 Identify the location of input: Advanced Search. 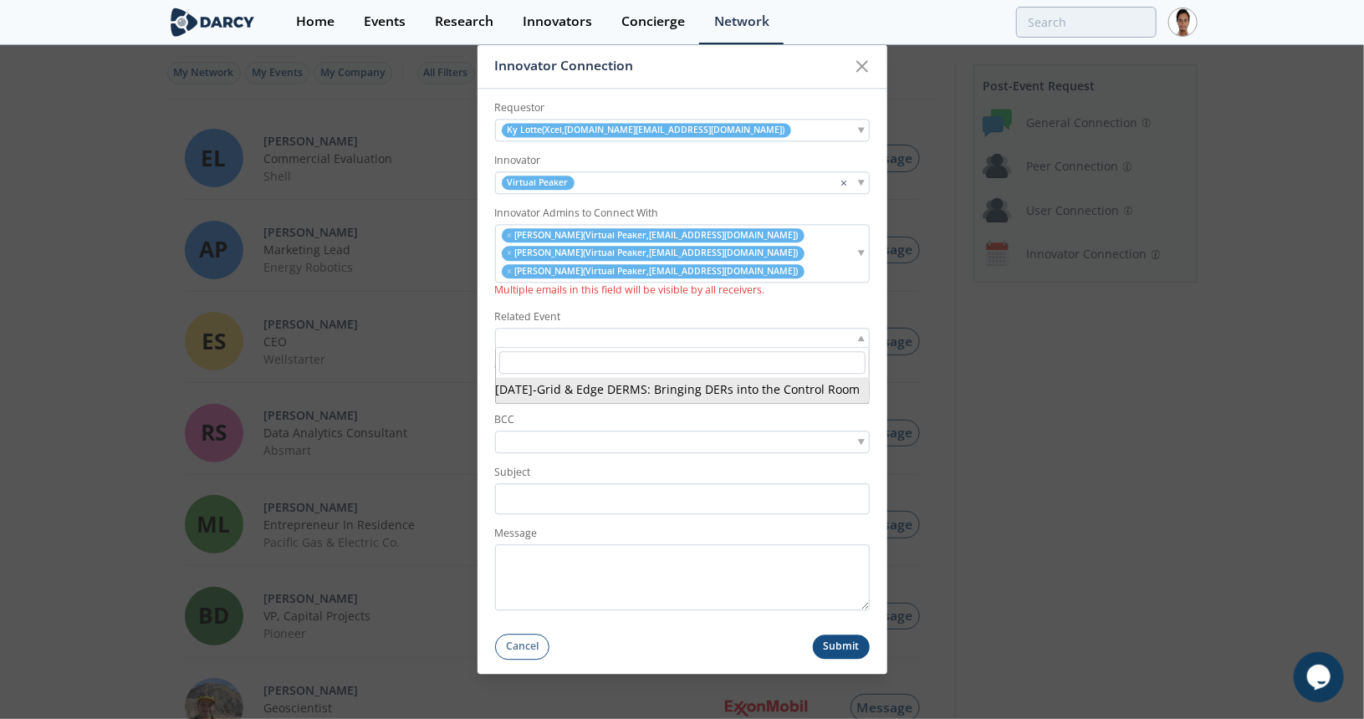
(1087, 22).